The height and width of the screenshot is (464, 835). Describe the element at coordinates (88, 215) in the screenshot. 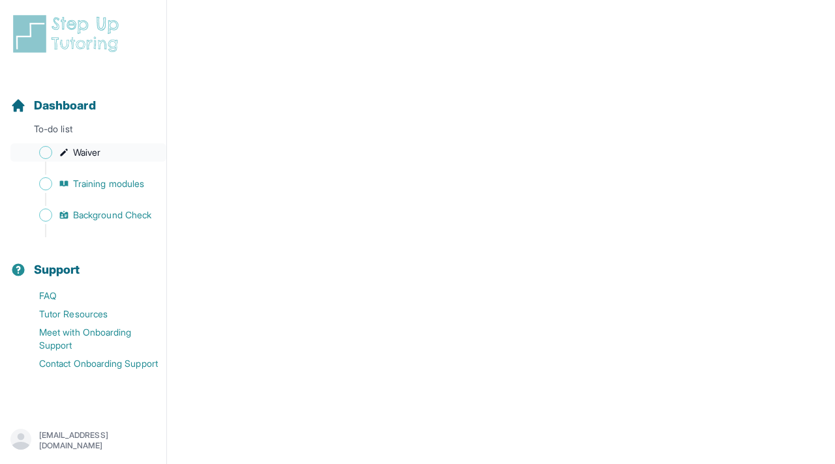

I see `a: Background Check` at that location.